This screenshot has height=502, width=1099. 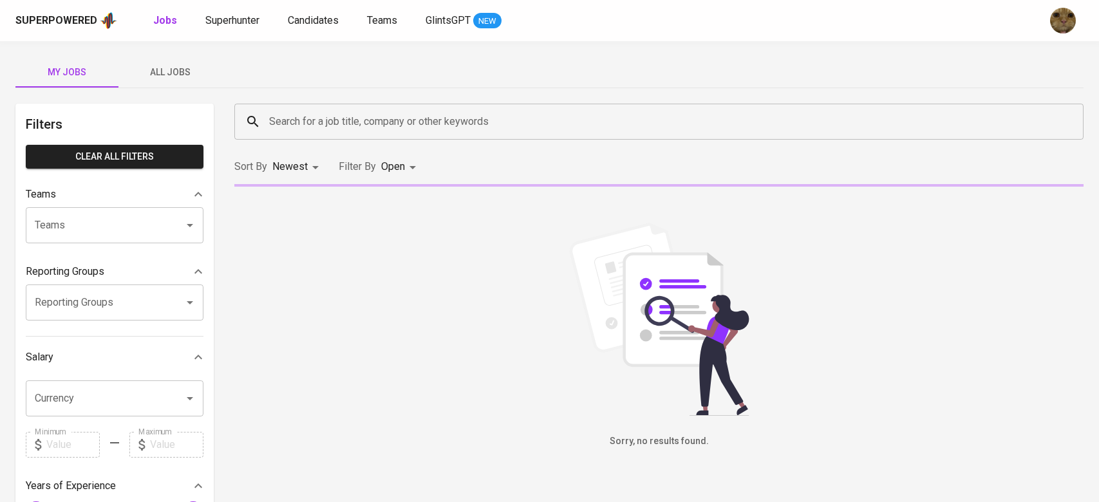 What do you see at coordinates (487, 21) in the screenshot?
I see `span: NEW` at bounding box center [487, 21].